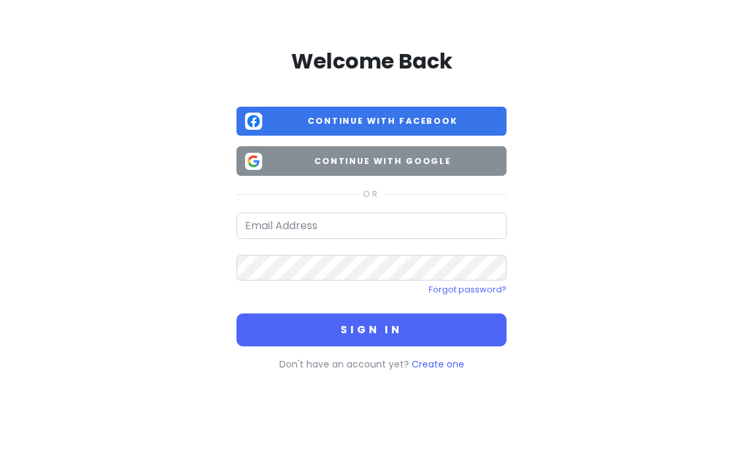  I want to click on span: Continue with Google, so click(383, 161).